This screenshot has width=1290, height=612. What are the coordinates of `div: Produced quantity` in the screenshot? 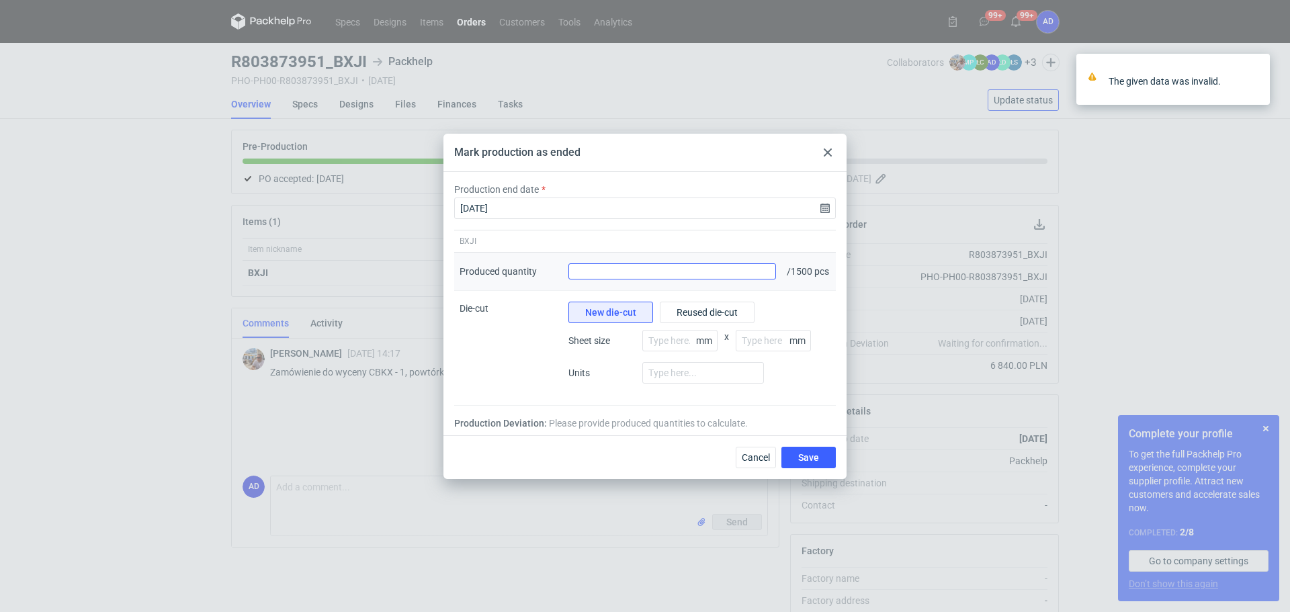 It's located at (498, 271).